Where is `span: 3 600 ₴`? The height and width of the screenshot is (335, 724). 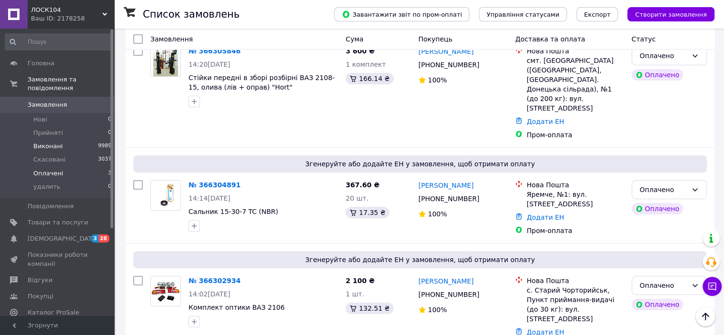 span: 3 600 ₴ is located at coordinates (360, 51).